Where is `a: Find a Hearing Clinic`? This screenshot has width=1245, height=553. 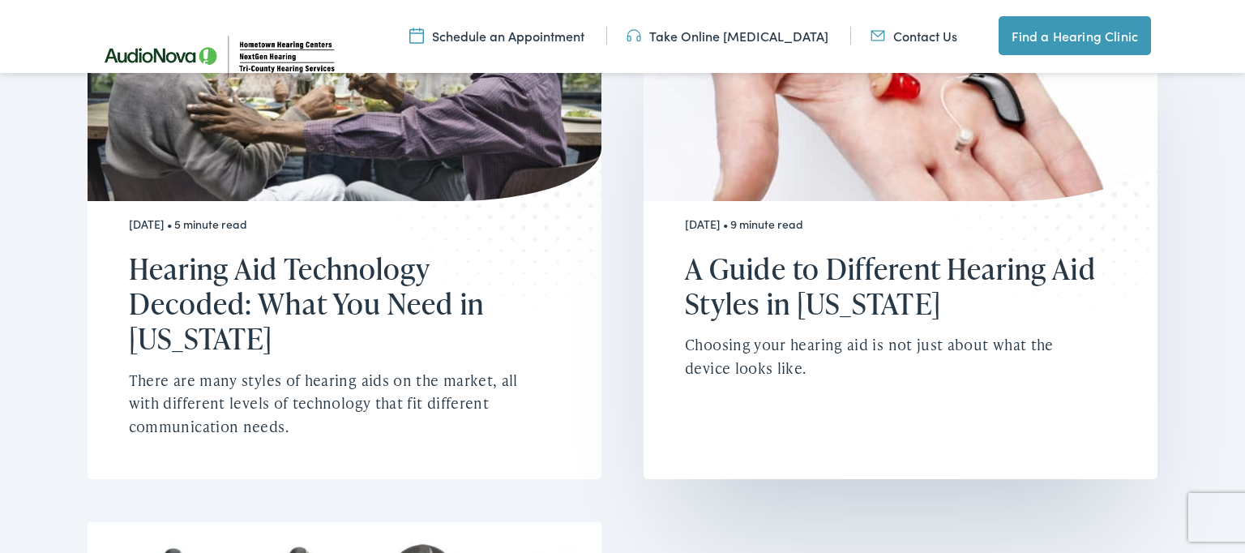
a: Find a Hearing Clinic is located at coordinates (1074, 36).